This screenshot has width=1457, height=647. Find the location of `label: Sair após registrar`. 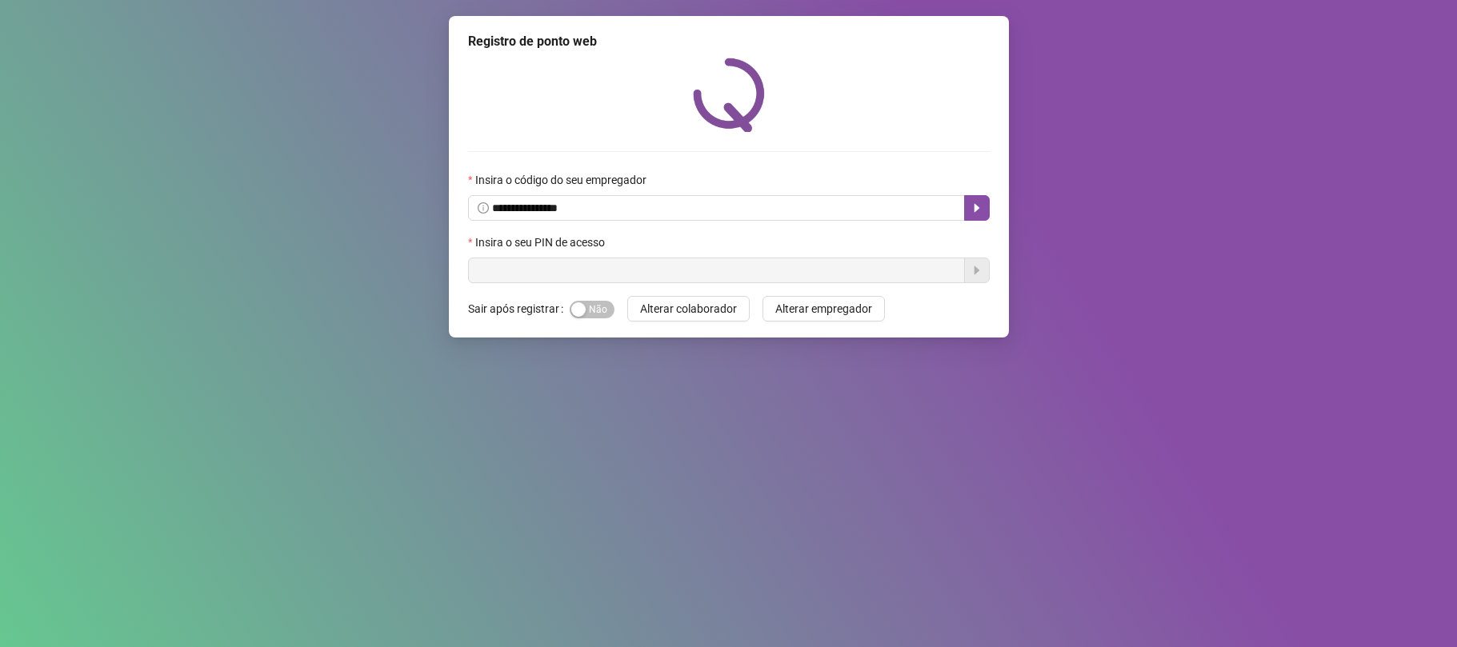

label: Sair após registrar is located at coordinates (518, 309).